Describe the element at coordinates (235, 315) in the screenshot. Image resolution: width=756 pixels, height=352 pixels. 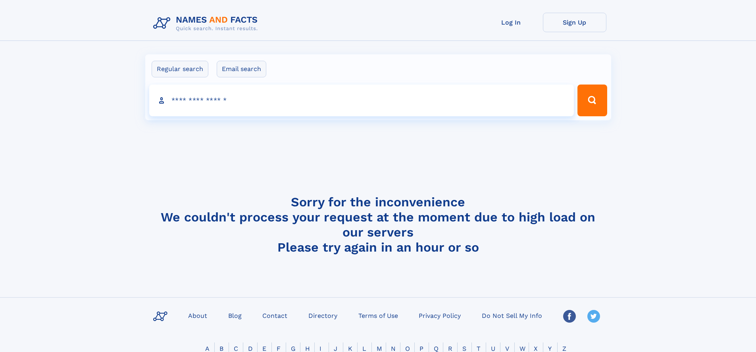
I see `a: Blog` at that location.